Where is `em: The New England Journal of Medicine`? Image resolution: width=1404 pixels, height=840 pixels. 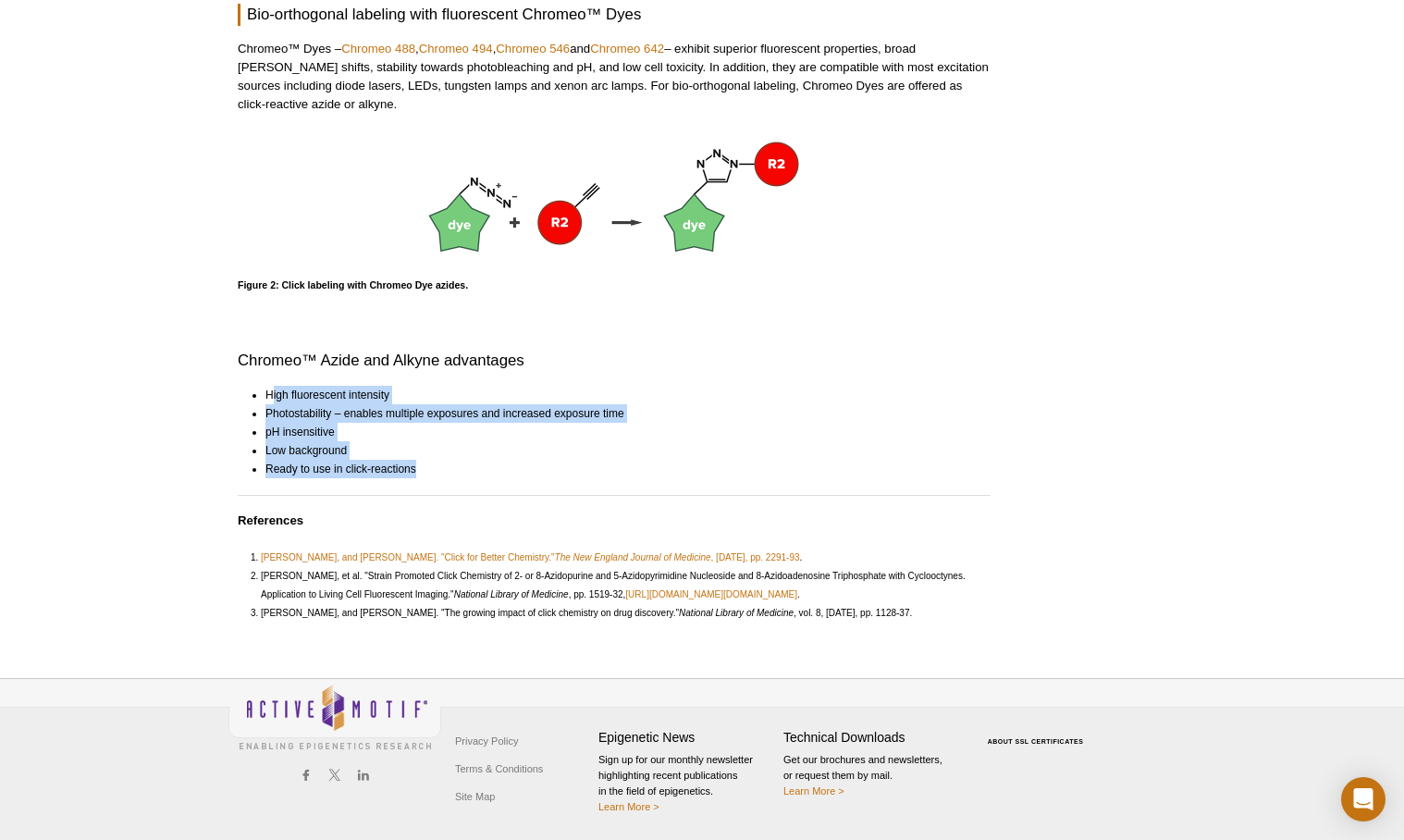 em: The New England Journal of Medicine is located at coordinates (633, 557).